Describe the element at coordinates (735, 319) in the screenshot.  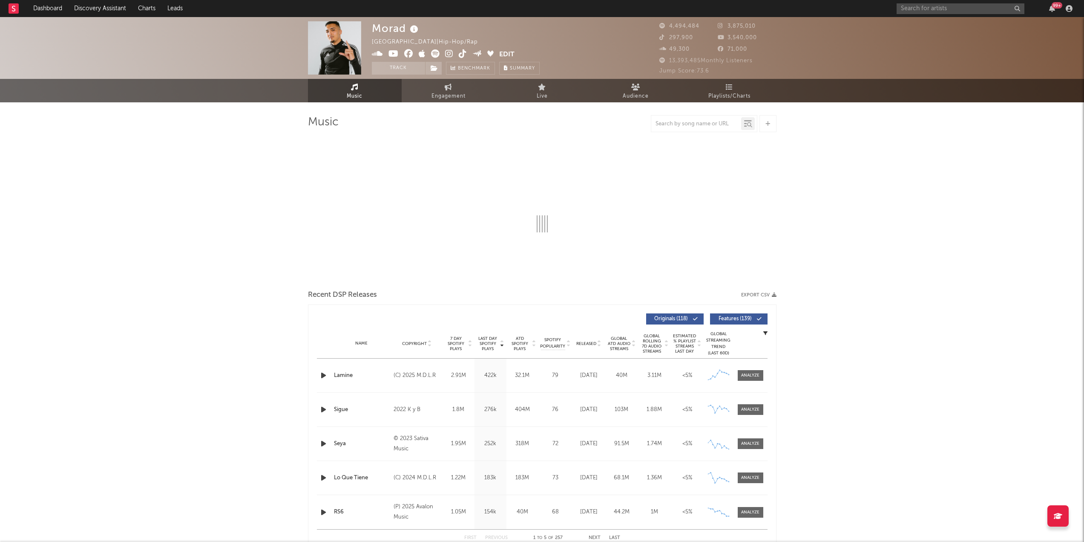
I see `span: Features ( 139 )` at that location.